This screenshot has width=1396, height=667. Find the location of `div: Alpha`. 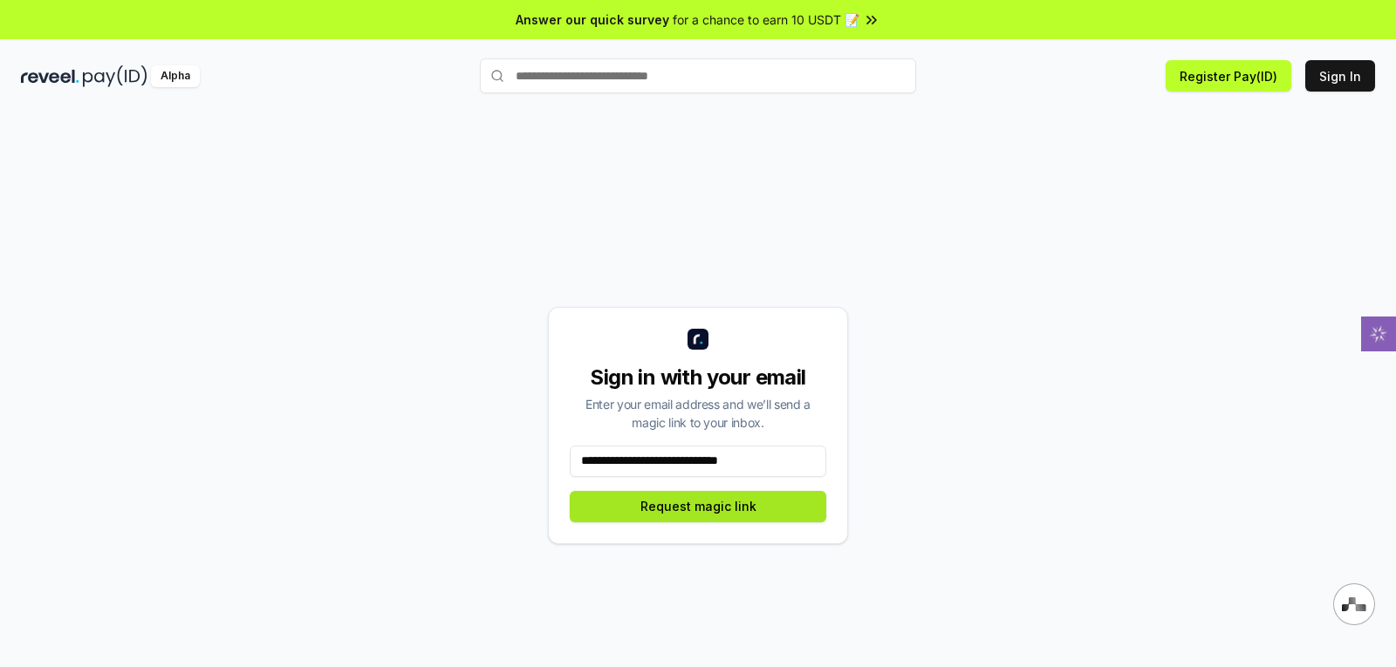

div: Alpha is located at coordinates (175, 76).